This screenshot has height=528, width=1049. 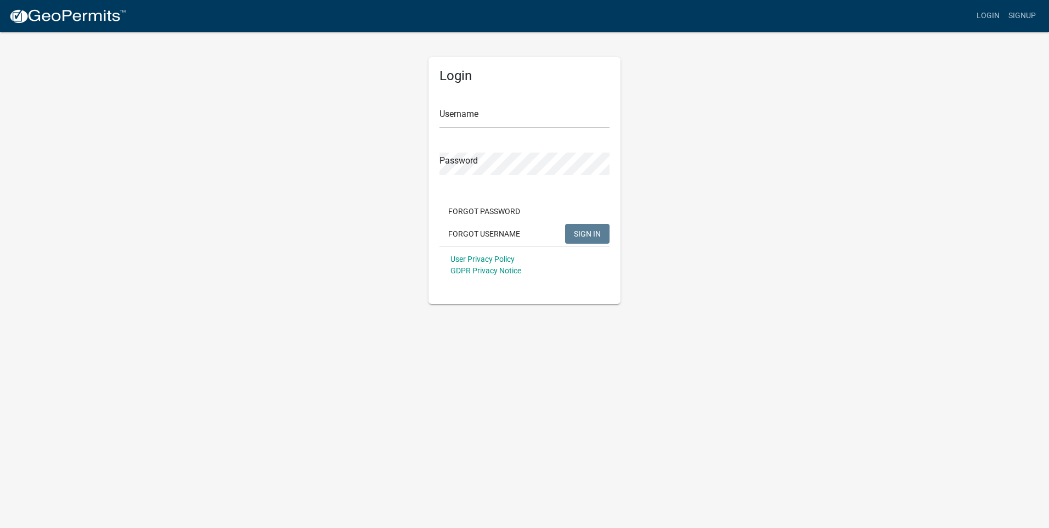 I want to click on span: SIGN IN, so click(x=587, y=233).